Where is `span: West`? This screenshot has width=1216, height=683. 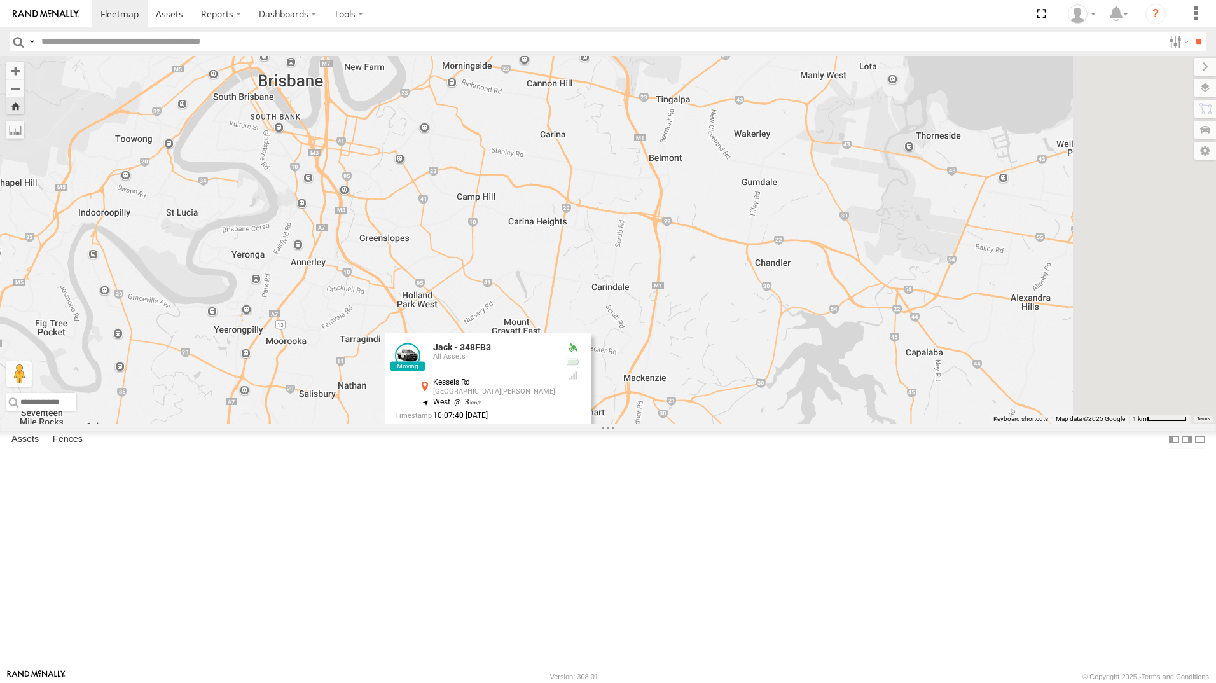 span: West is located at coordinates (442, 403).